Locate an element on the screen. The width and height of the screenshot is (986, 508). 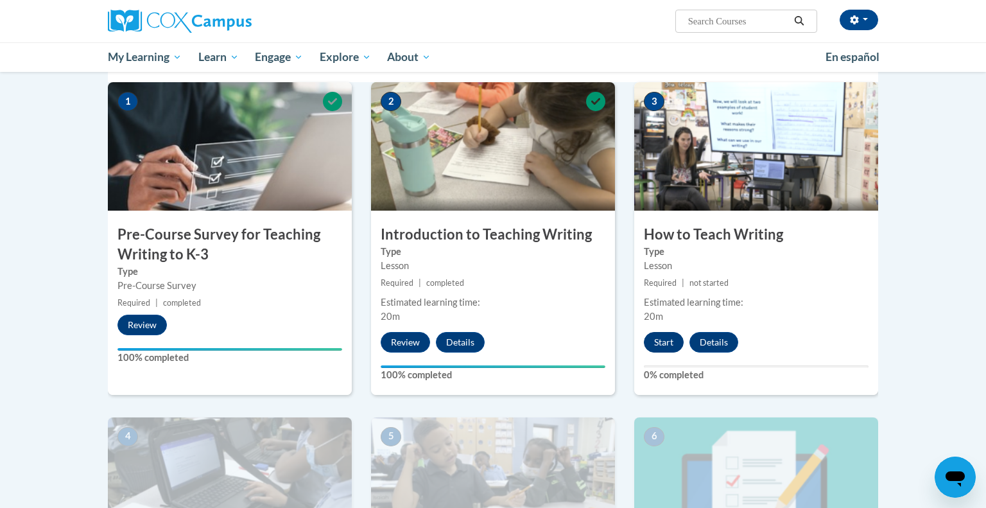
button: Account Settings is located at coordinates (859, 20).